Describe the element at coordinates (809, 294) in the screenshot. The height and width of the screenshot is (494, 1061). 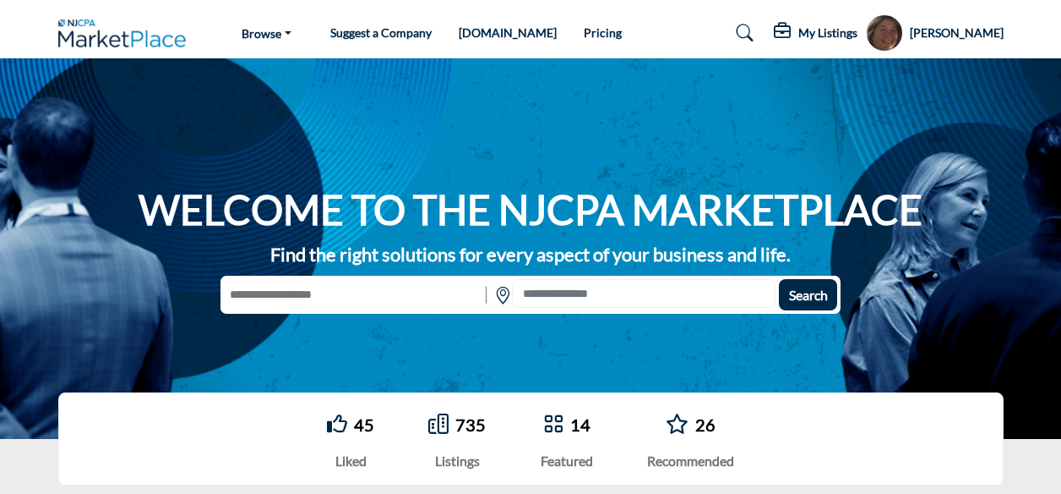
I see `span: Search` at that location.